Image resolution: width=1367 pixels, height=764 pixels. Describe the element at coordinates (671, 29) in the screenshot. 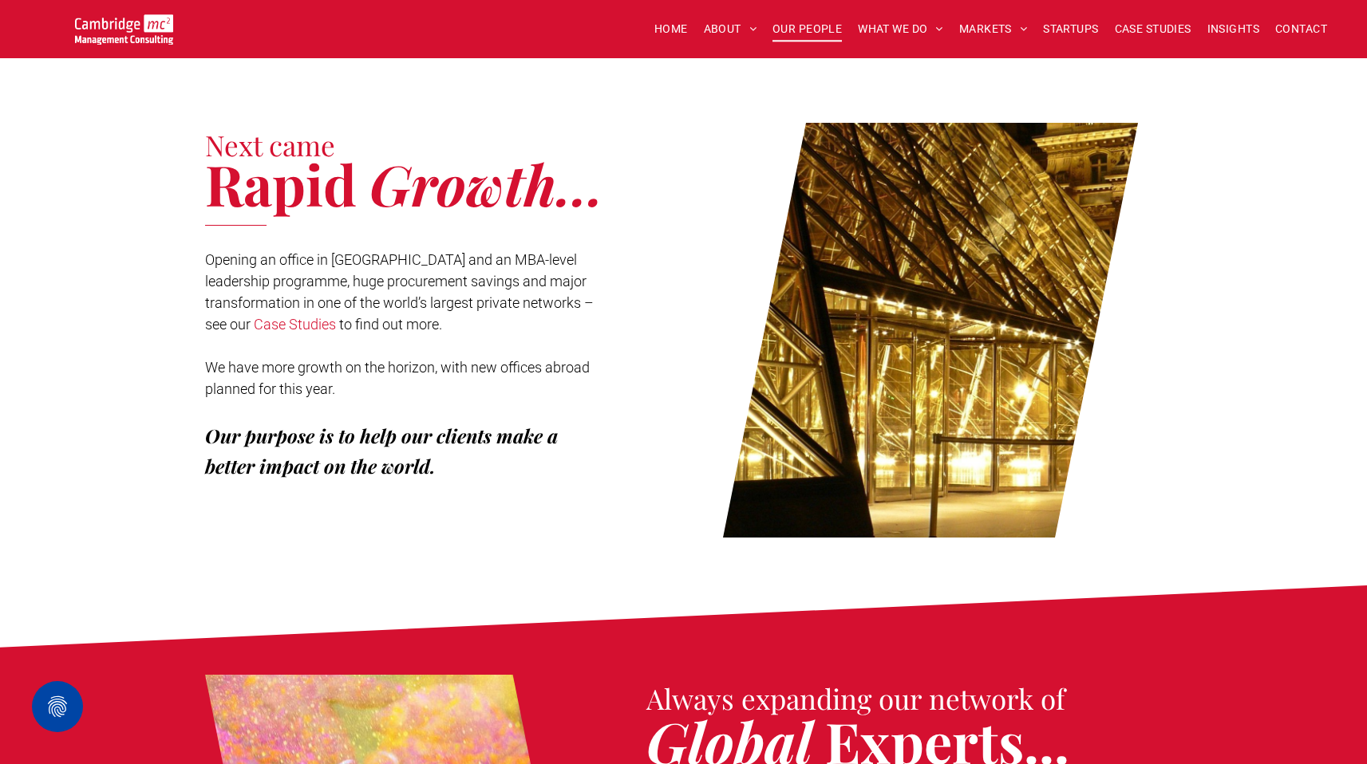

I see `a: HOME` at that location.